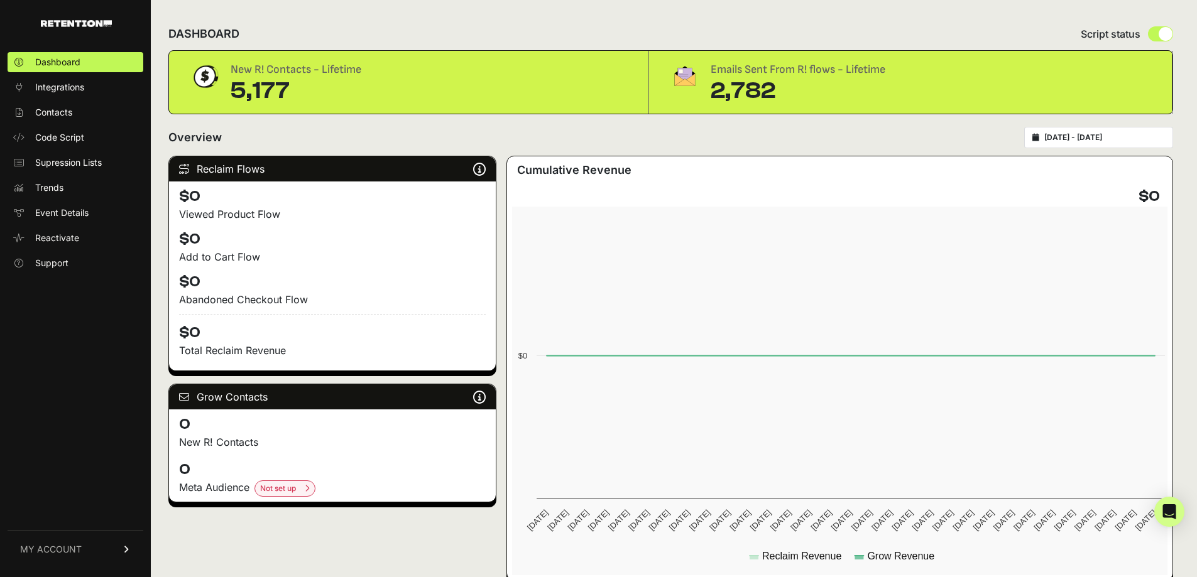  Describe the element at coordinates (75, 62) in the screenshot. I see `a: Dashboard` at that location.